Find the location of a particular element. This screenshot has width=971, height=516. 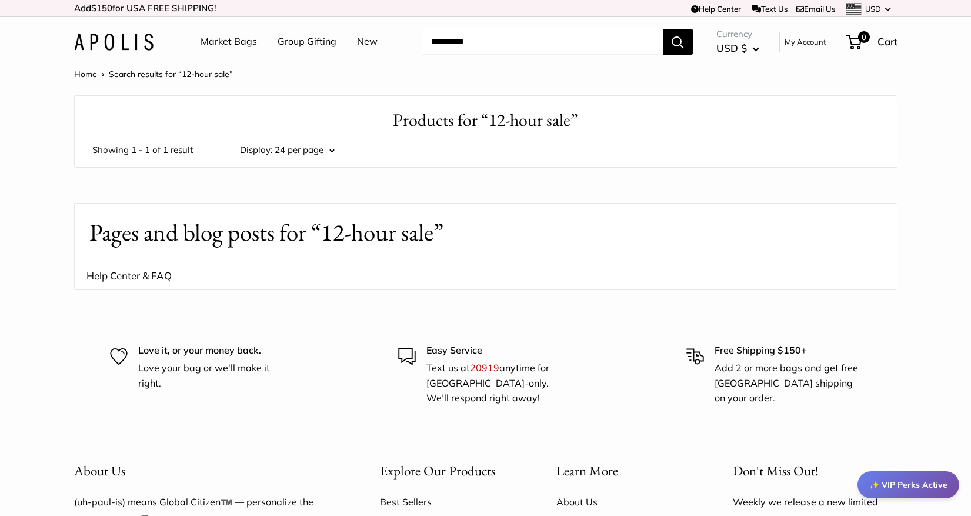

span: 24 per page is located at coordinates (299, 149).